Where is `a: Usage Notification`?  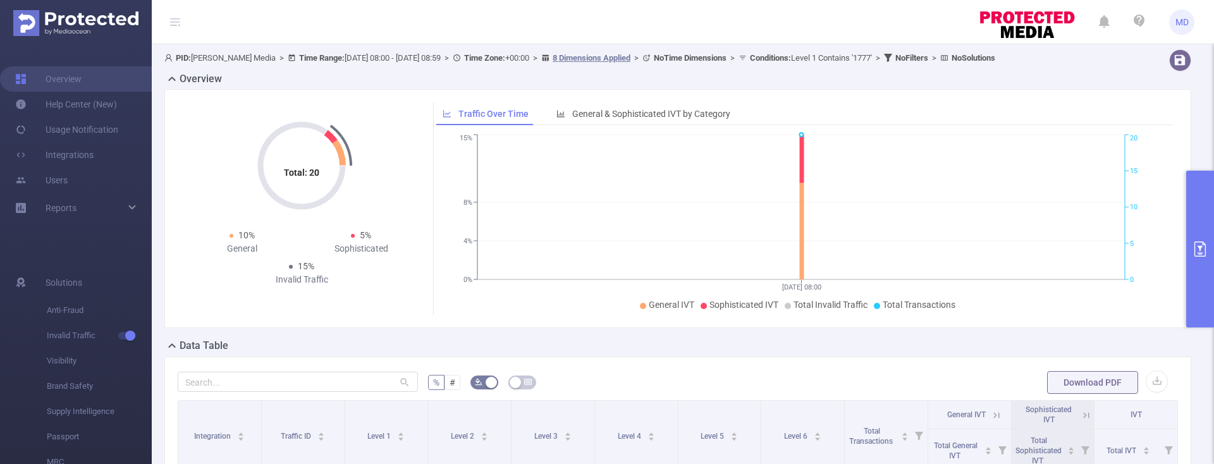
a: Usage Notification is located at coordinates (66, 130).